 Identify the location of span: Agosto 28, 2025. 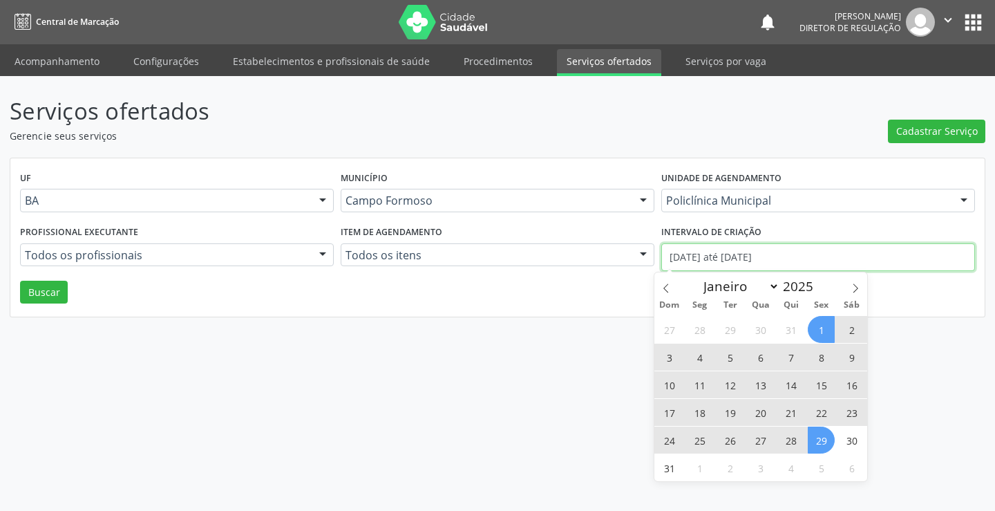
(790, 439).